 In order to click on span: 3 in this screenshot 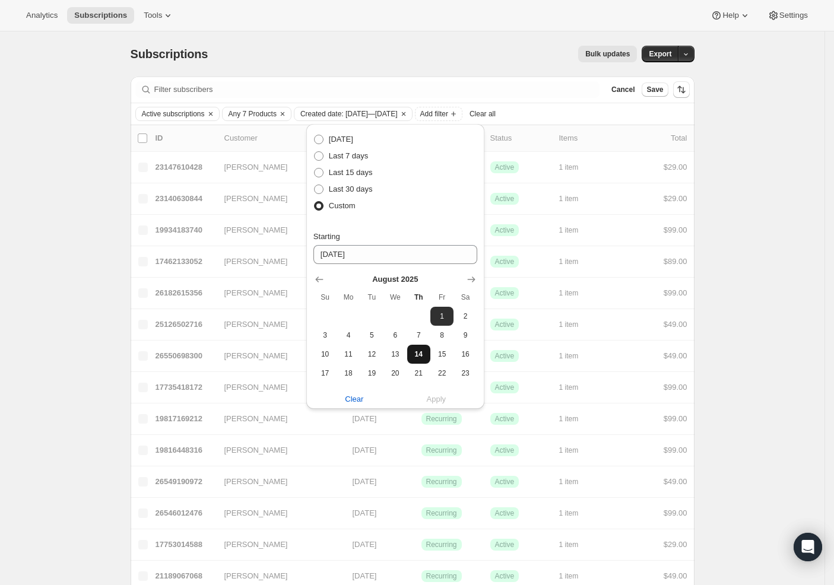, I will do `click(325, 335)`.